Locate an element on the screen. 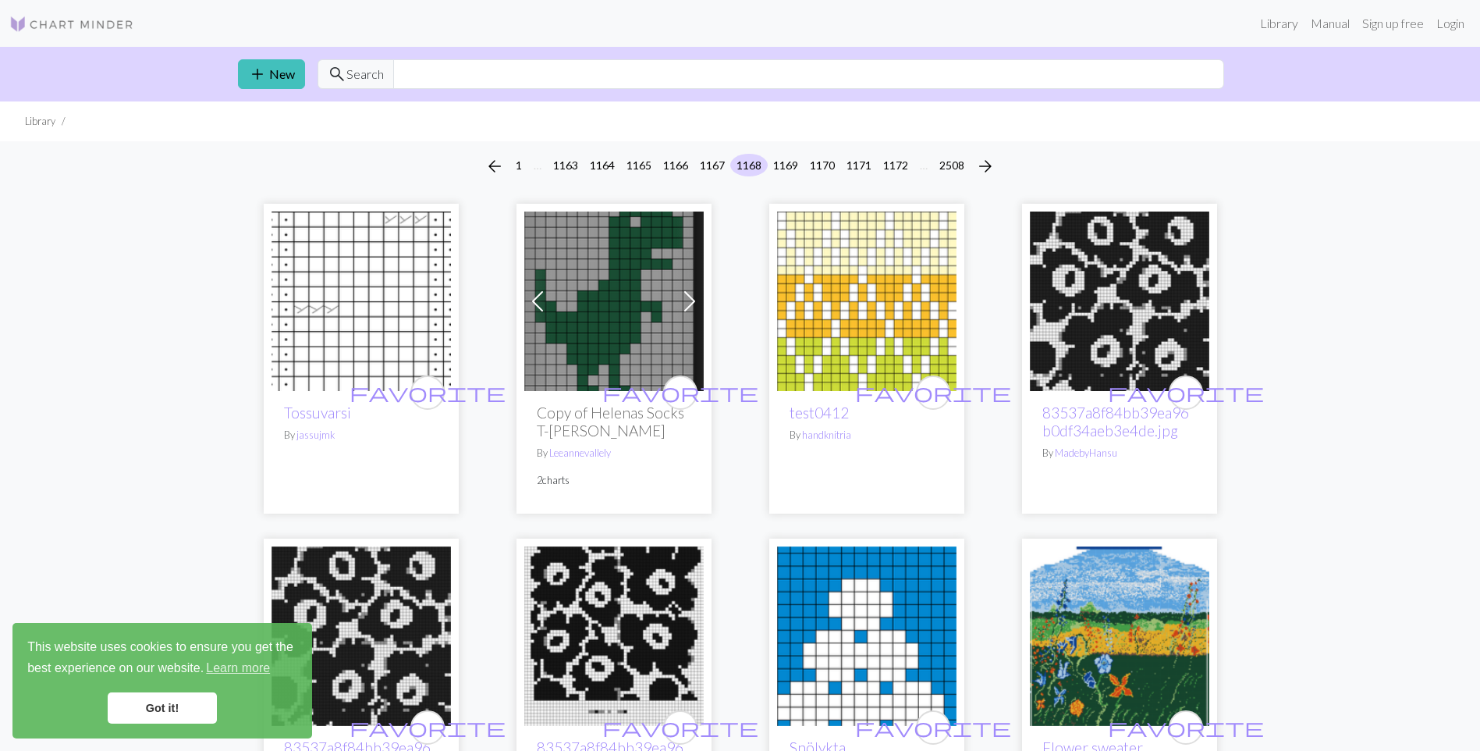 Image resolution: width=1480 pixels, height=751 pixels. a: jassujmk is located at coordinates (315, 435).